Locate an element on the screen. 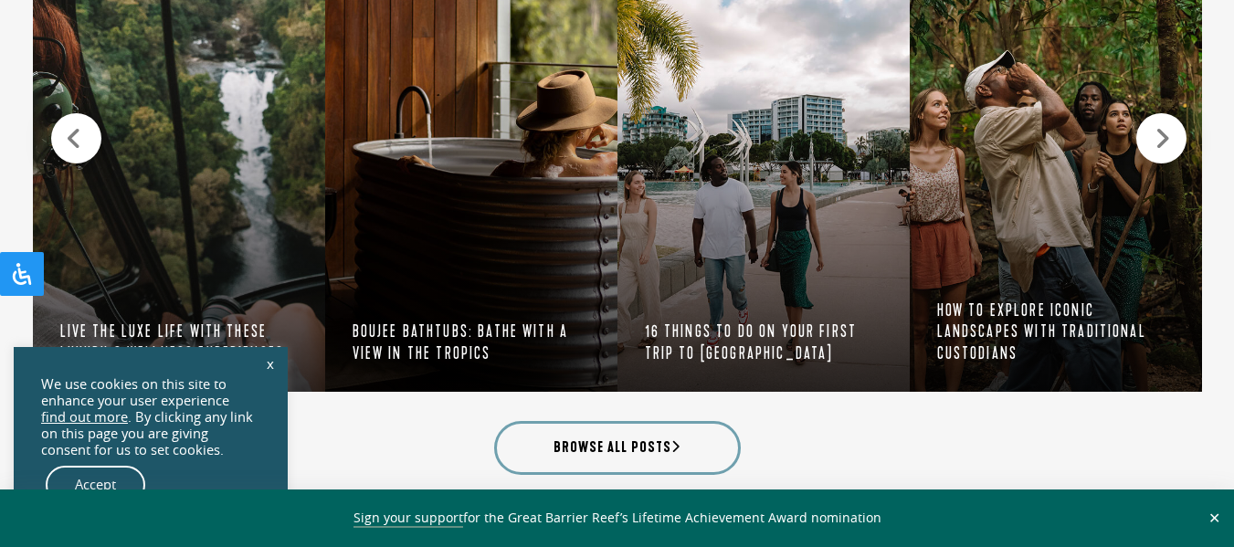 The width and height of the screenshot is (1234, 547). a: Browse all posts is located at coordinates (618, 448).